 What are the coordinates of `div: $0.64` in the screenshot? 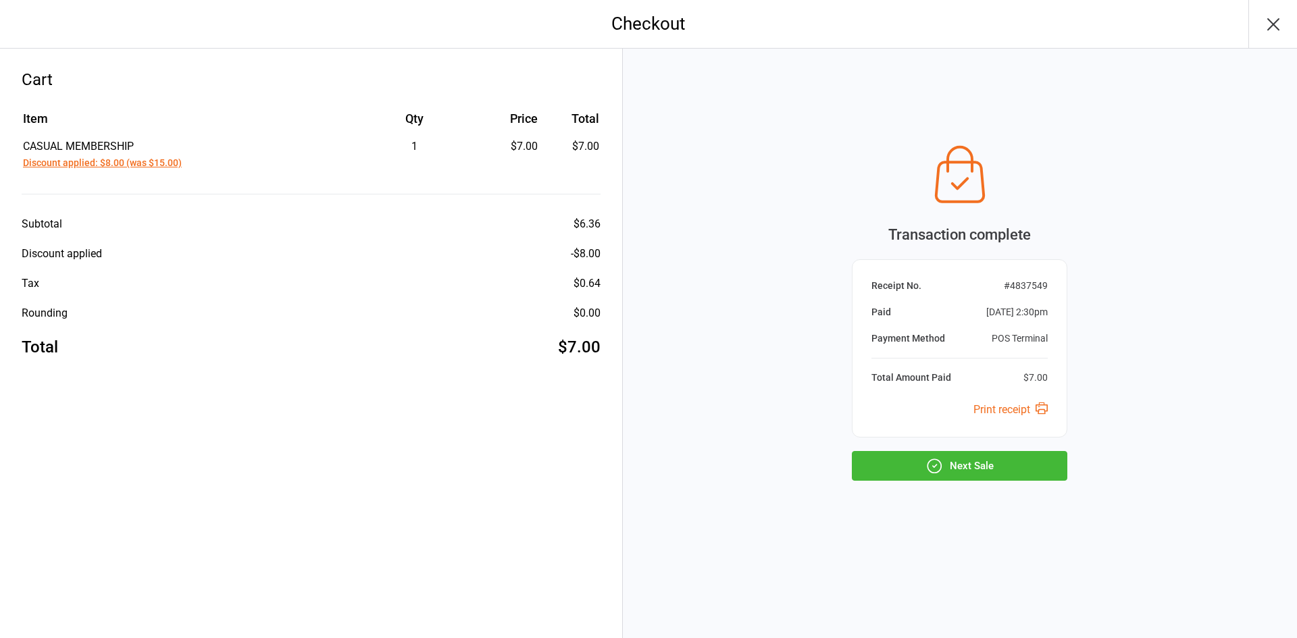 It's located at (587, 284).